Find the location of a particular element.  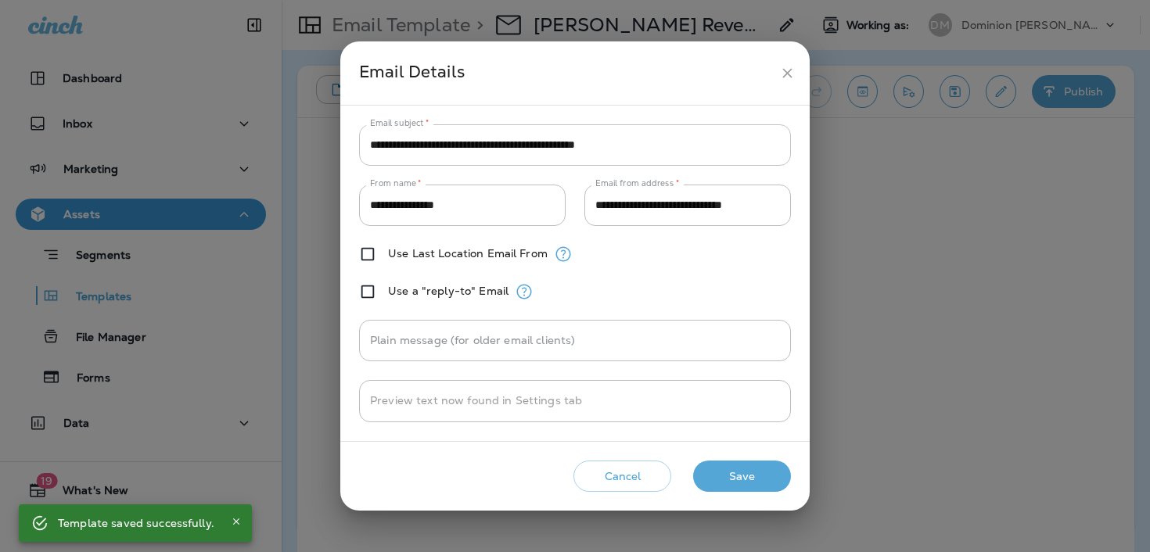

div: Template saved successfully. is located at coordinates (136, 523).